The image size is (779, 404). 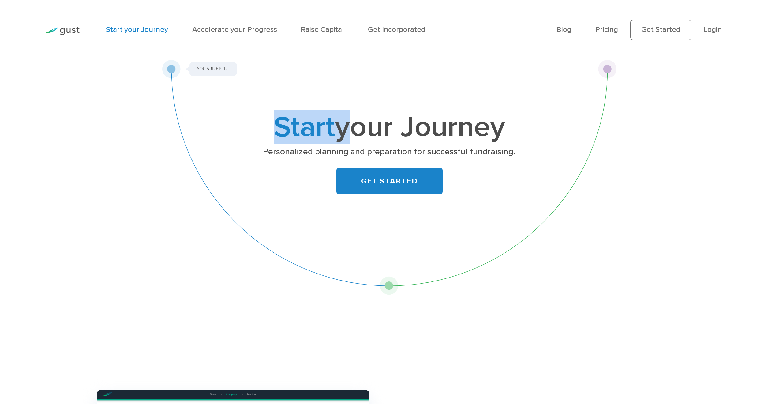 I want to click on a: GET STARTED, so click(x=389, y=181).